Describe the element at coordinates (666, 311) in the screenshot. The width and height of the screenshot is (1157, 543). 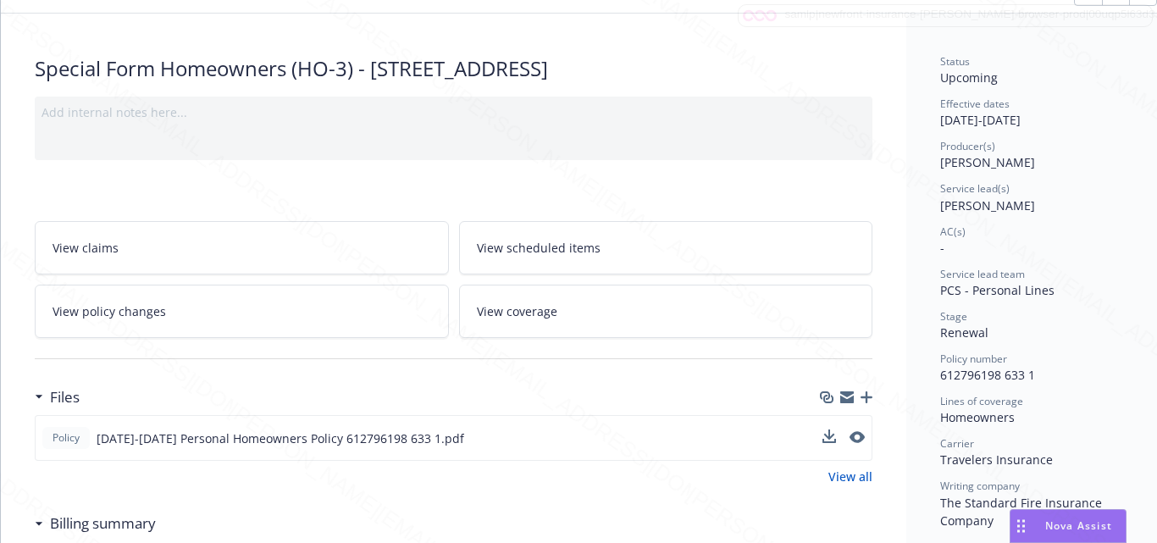
I see `a: View coverage` at that location.